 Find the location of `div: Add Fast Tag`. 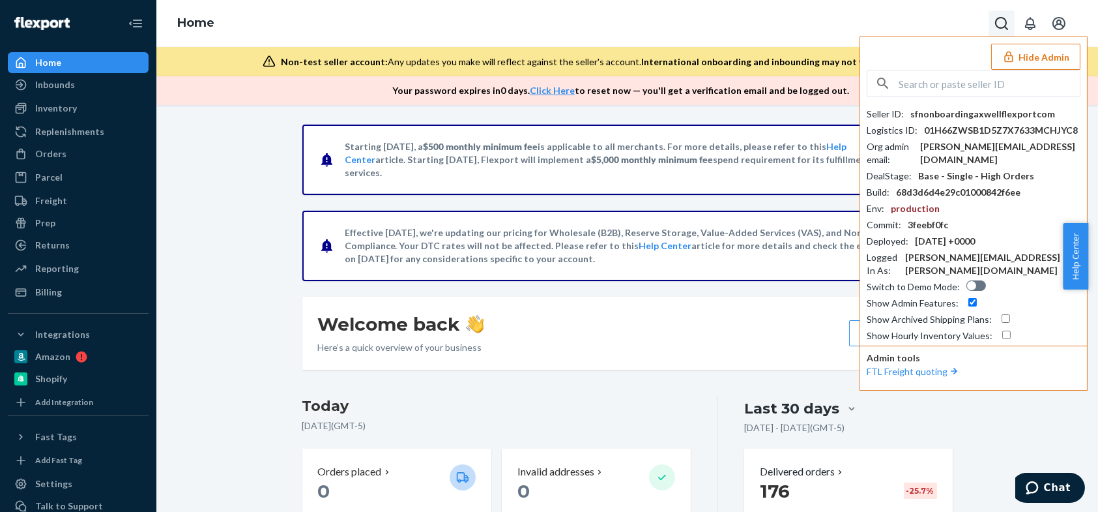

div: Add Fast Tag is located at coordinates (59, 460).